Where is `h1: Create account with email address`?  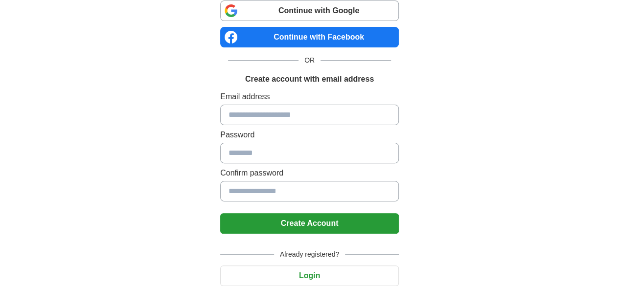 h1: Create account with email address is located at coordinates (309, 79).